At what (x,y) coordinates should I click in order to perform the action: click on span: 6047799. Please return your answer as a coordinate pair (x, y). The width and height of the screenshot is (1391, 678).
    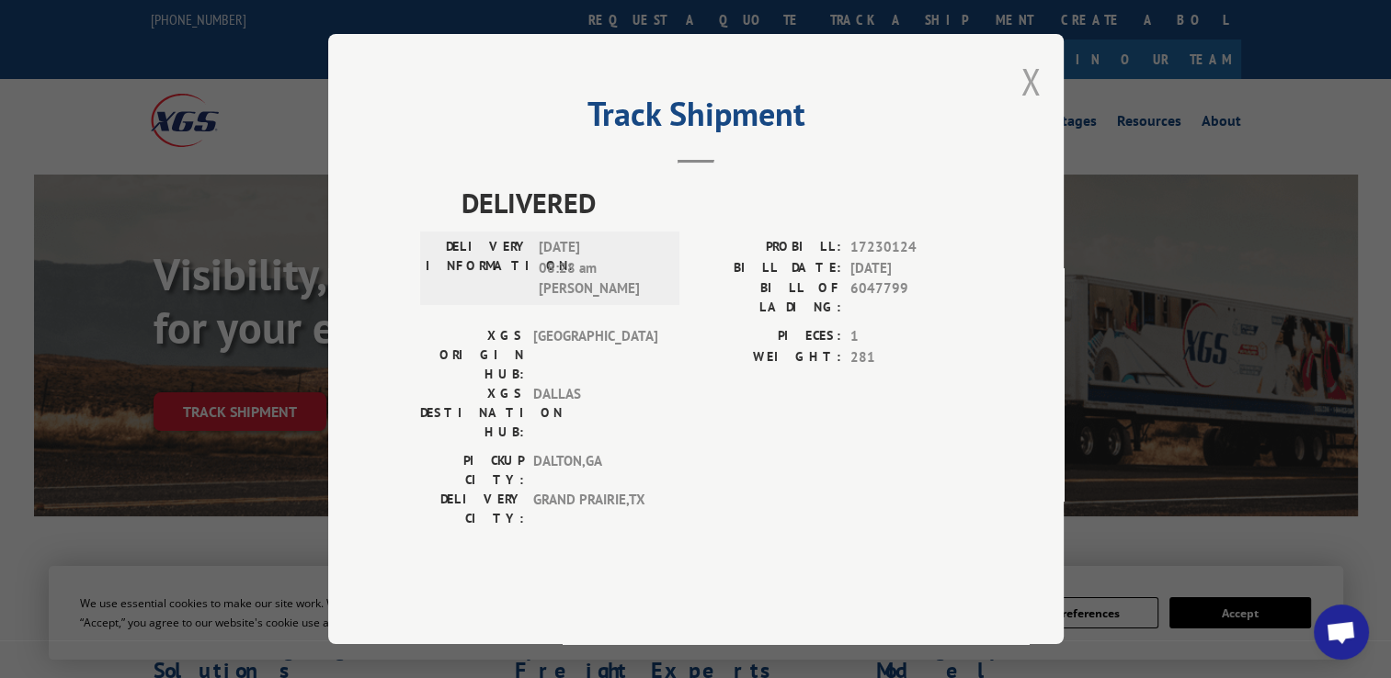
    Looking at the image, I should click on (911, 298).